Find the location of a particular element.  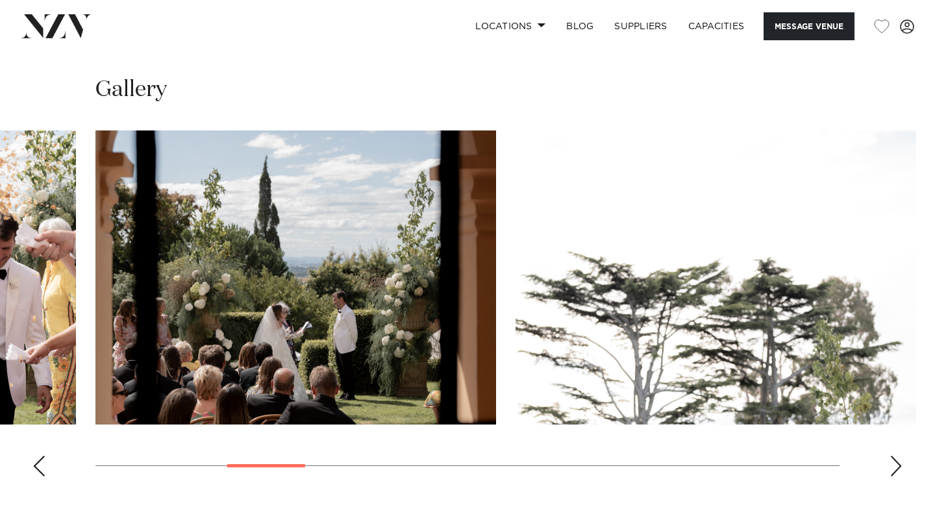

swiper-slide: 4 / 17 is located at coordinates (295, 277).